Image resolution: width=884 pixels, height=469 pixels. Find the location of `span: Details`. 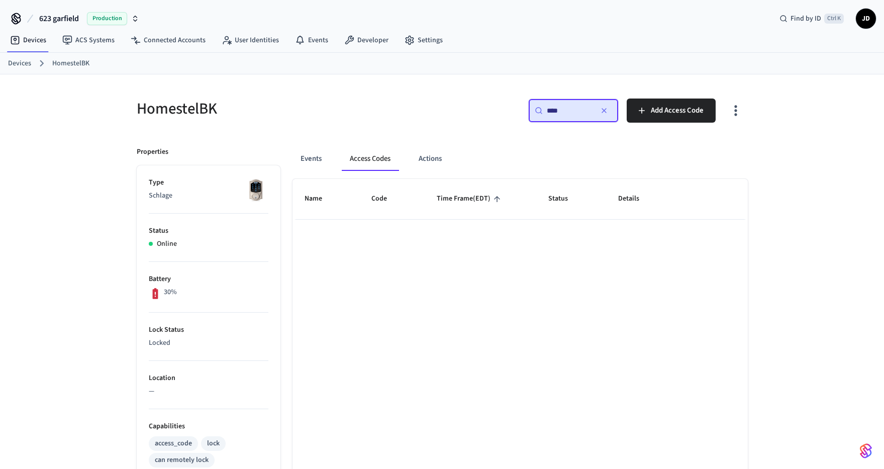

span: Details is located at coordinates (635, 198).